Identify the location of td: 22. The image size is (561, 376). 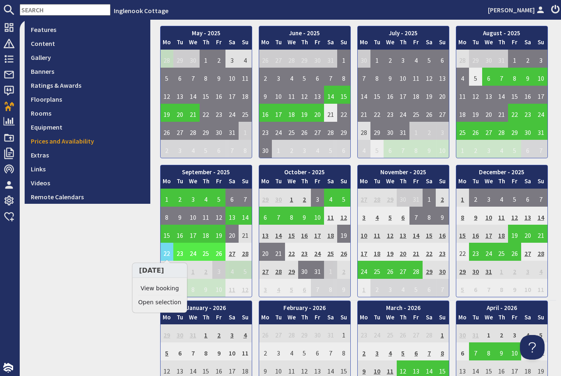
(514, 113).